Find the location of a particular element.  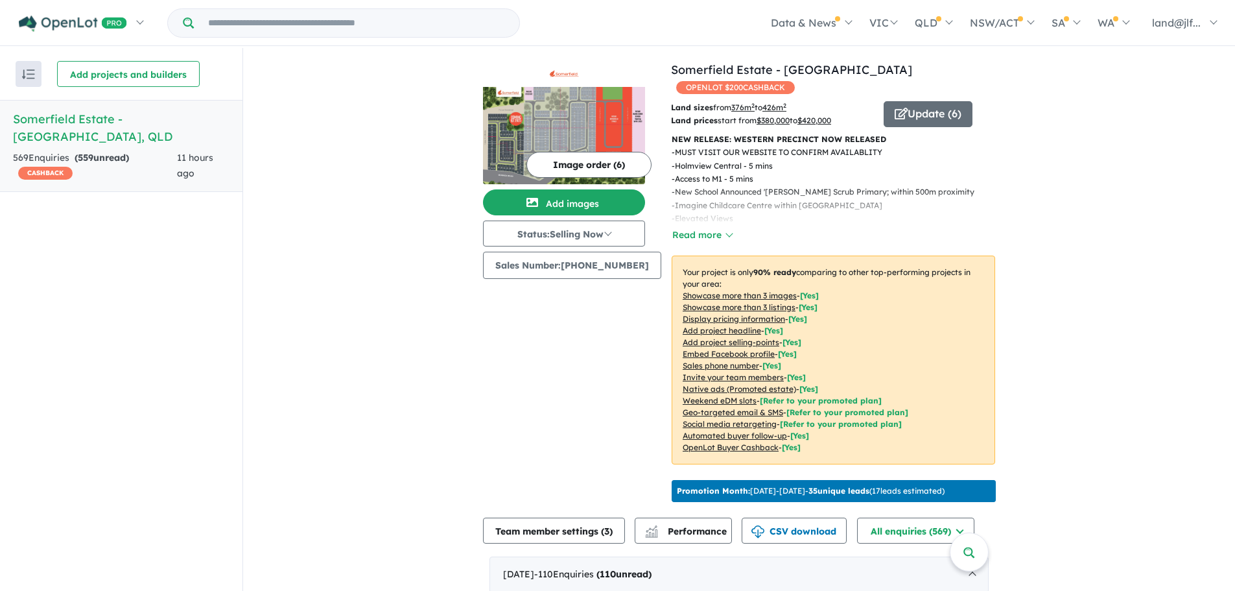

span: 110 is located at coordinates (607, 574).